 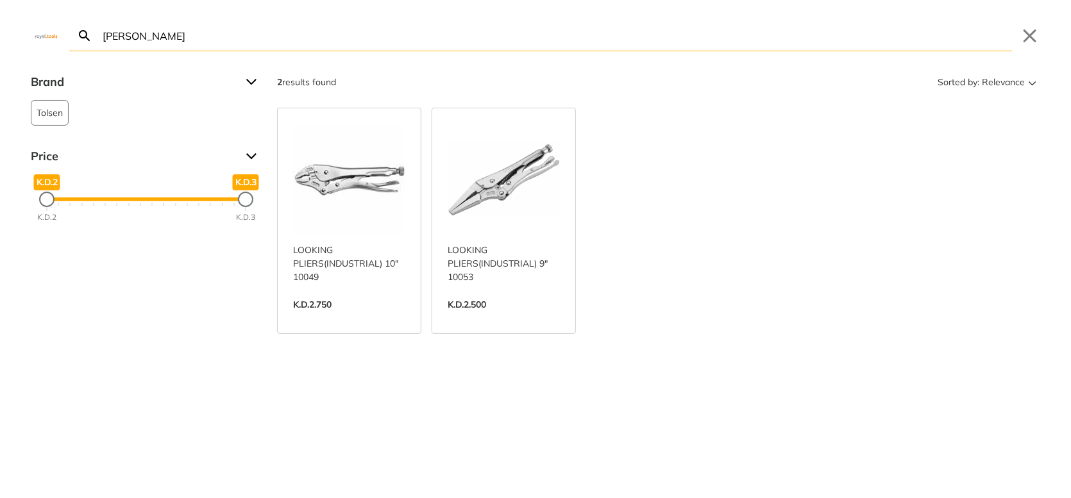 I want to click on div: K.D.2, so click(x=47, y=218).